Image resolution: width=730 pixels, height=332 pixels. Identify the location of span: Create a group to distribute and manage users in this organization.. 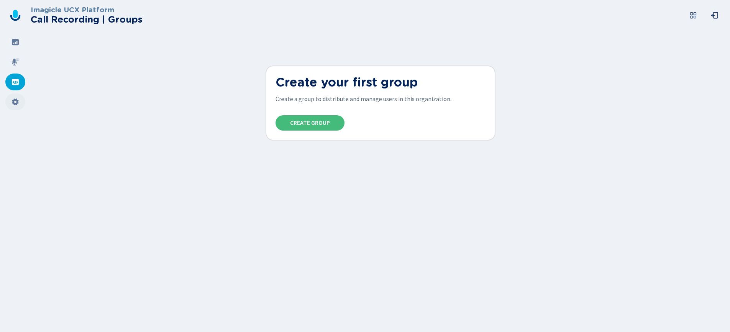
(363, 99).